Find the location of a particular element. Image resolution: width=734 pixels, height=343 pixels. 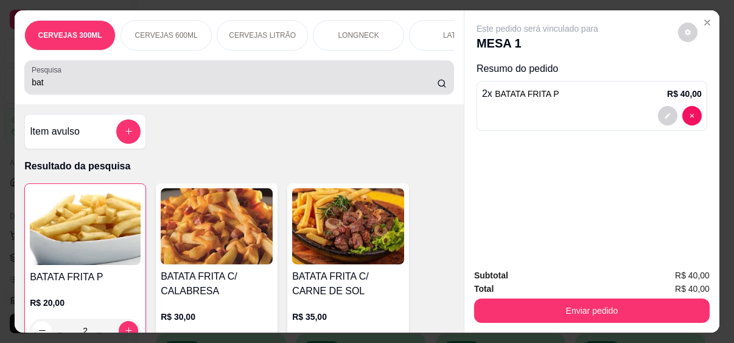

p: MESA 1 is located at coordinates (538, 43).